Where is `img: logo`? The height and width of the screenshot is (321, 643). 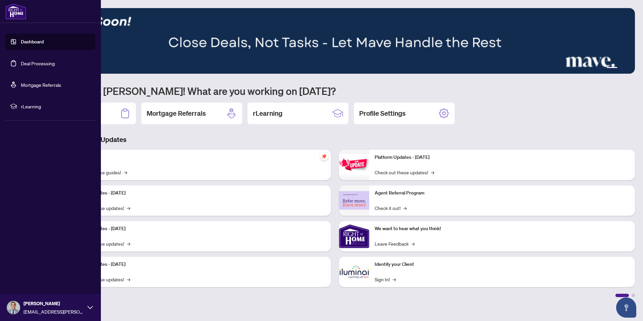
img: logo is located at coordinates (16, 11).